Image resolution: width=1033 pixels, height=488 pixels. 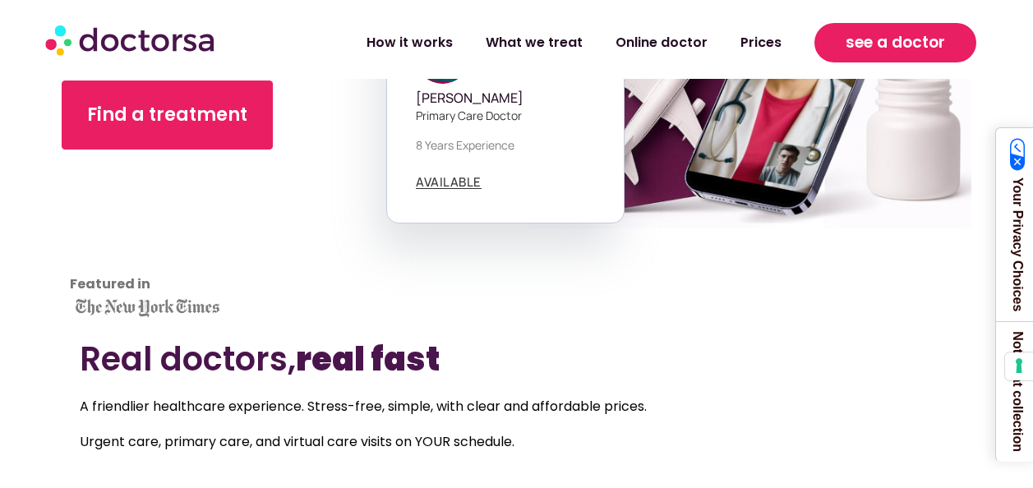 What do you see at coordinates (409, 43) in the screenshot?
I see `a: How it works` at bounding box center [409, 43].